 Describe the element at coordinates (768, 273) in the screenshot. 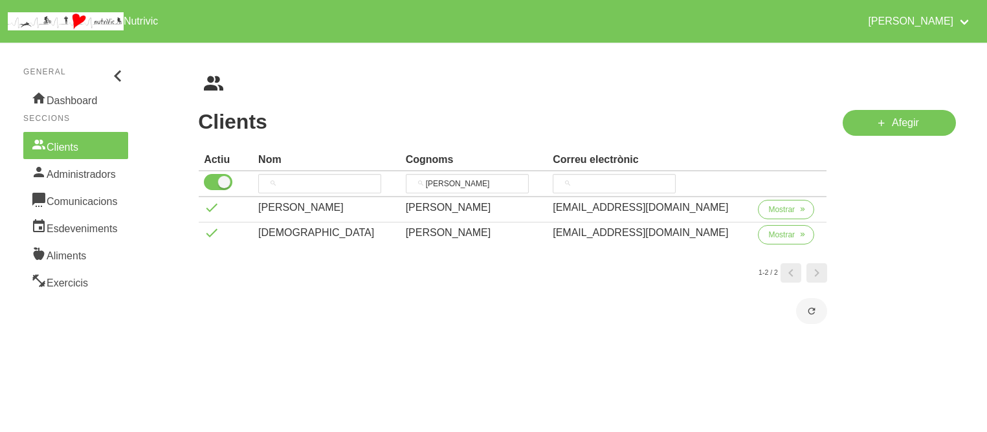

I see `small: 1-2 / 2` at that location.